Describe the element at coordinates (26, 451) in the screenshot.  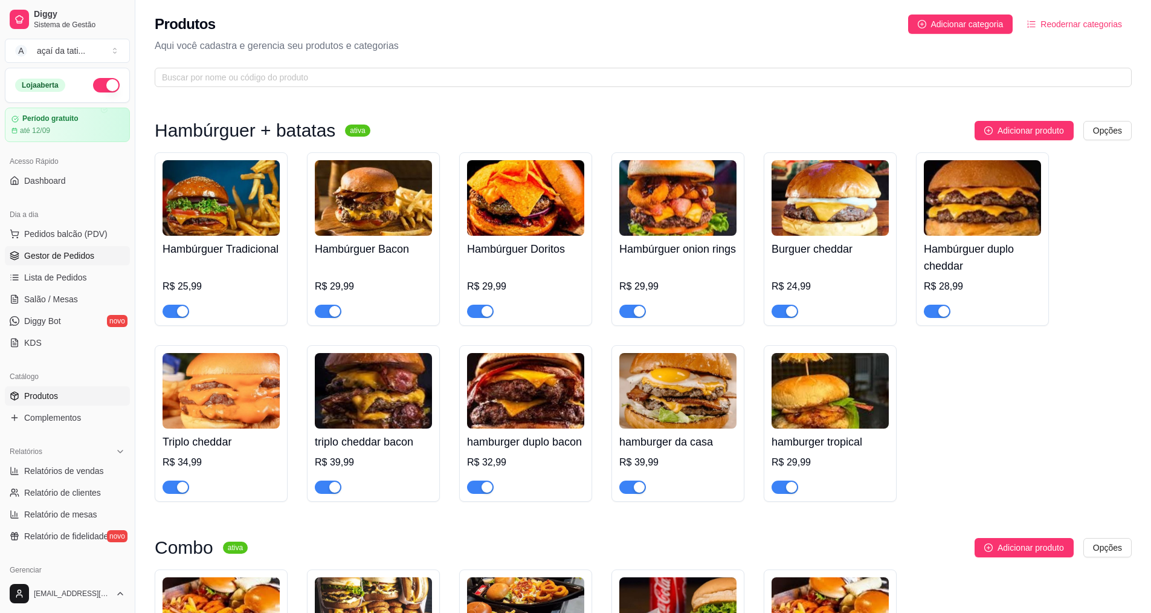
I see `span: Relatórios` at that location.